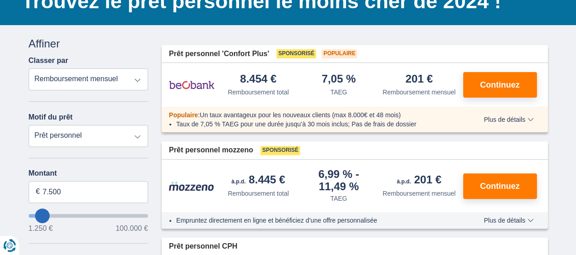 This screenshot has width=576, height=255. What do you see at coordinates (339, 180) in the screenshot?
I see `div: 6,99 %` at bounding box center [339, 180].